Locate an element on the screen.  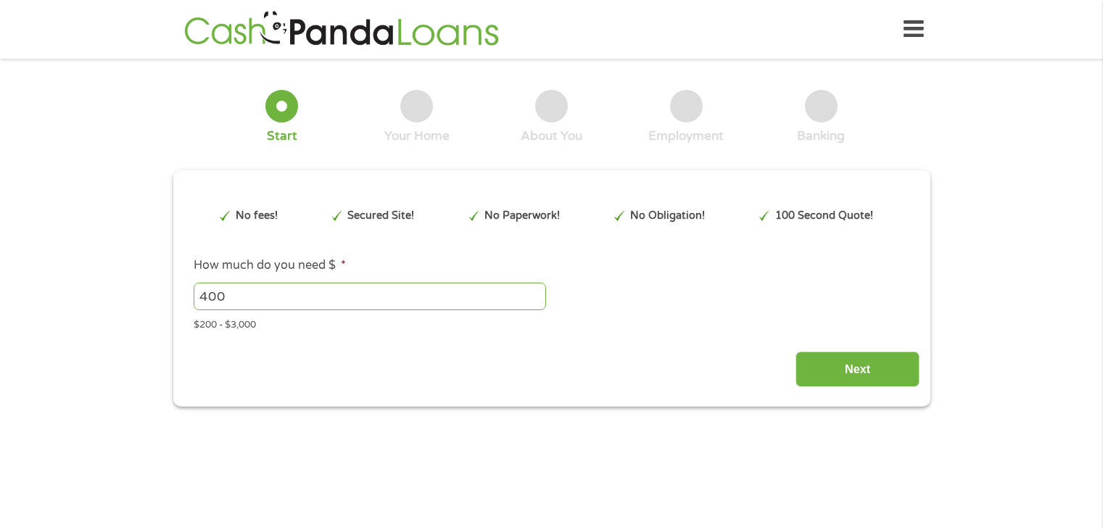
p: 100 Second Quote! is located at coordinates (824, 216).